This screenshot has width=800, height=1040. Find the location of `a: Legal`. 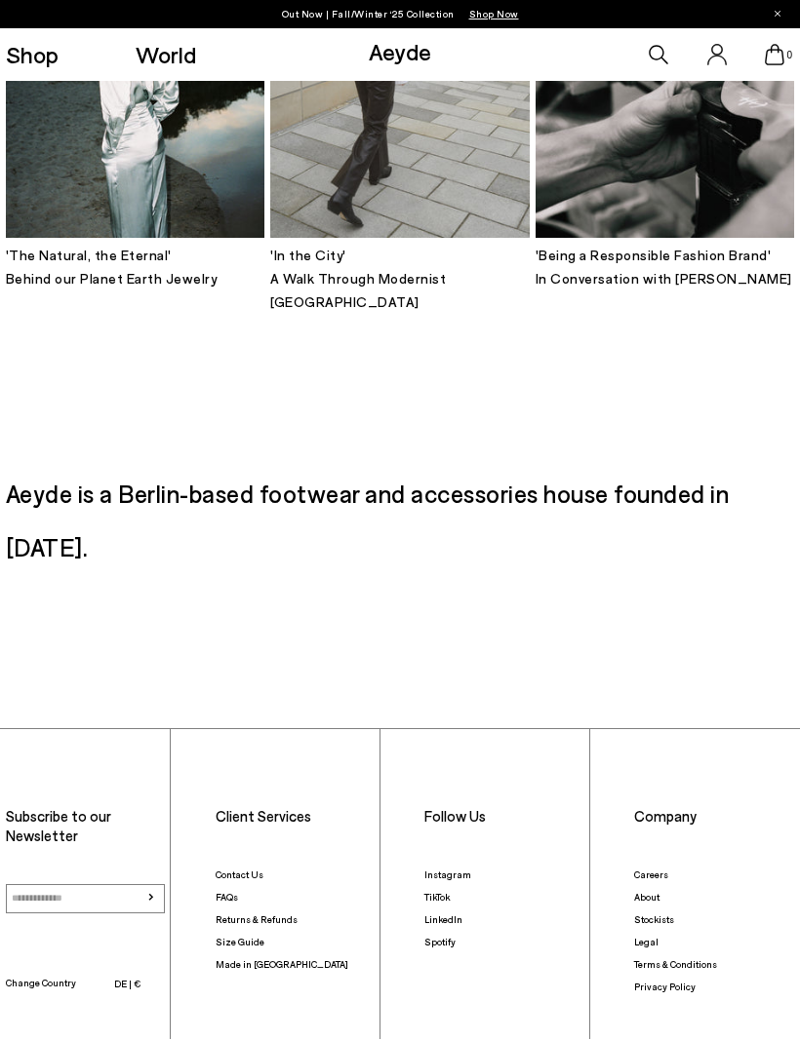

a: Legal is located at coordinates (646, 943).